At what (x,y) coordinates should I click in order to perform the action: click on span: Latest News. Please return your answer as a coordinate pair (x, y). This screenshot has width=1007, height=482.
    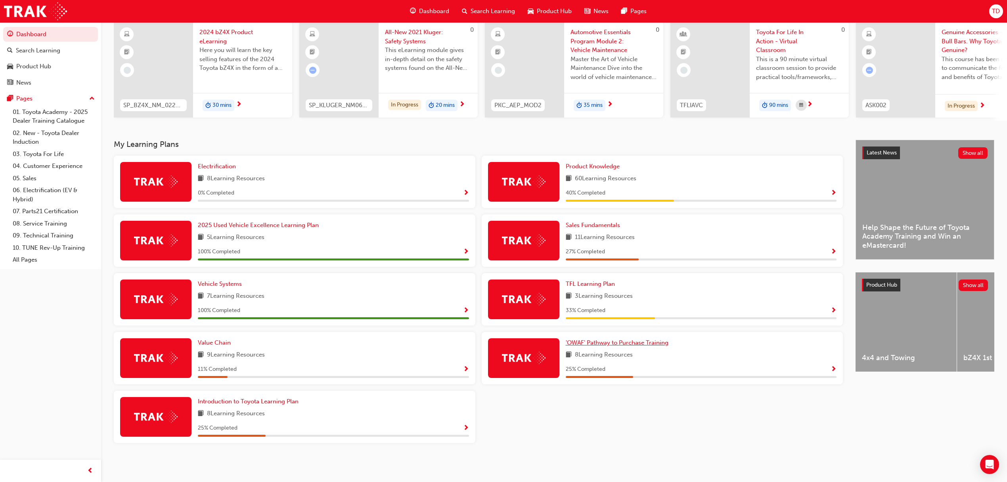
    Looking at the image, I should click on (882, 152).